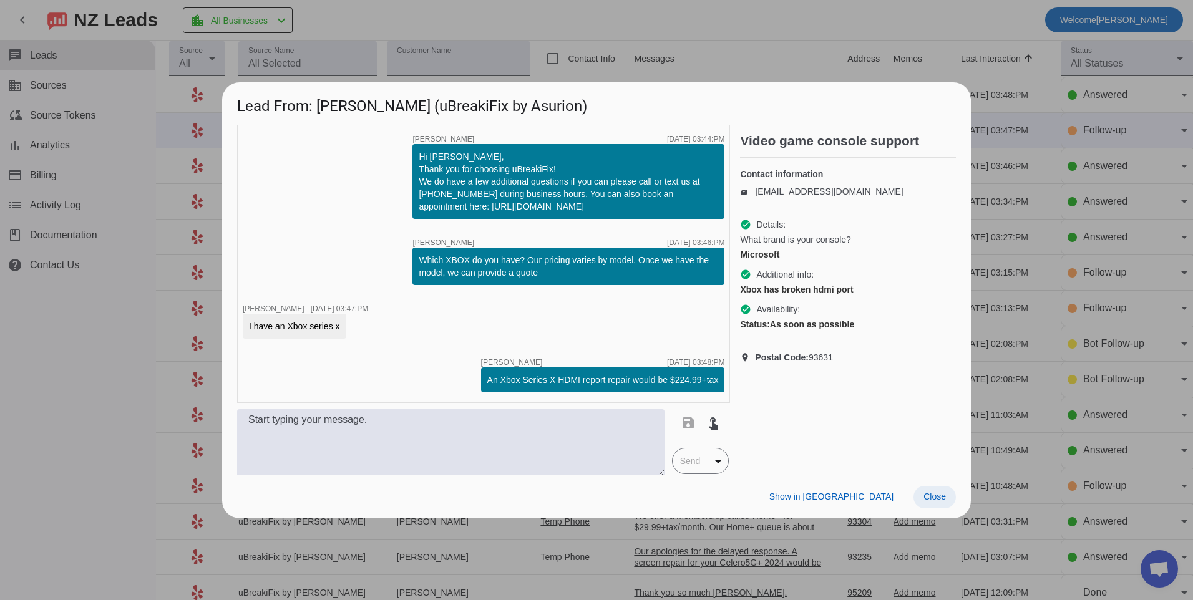 This screenshot has height=600, width=1193. I want to click on span: Details:, so click(771, 225).